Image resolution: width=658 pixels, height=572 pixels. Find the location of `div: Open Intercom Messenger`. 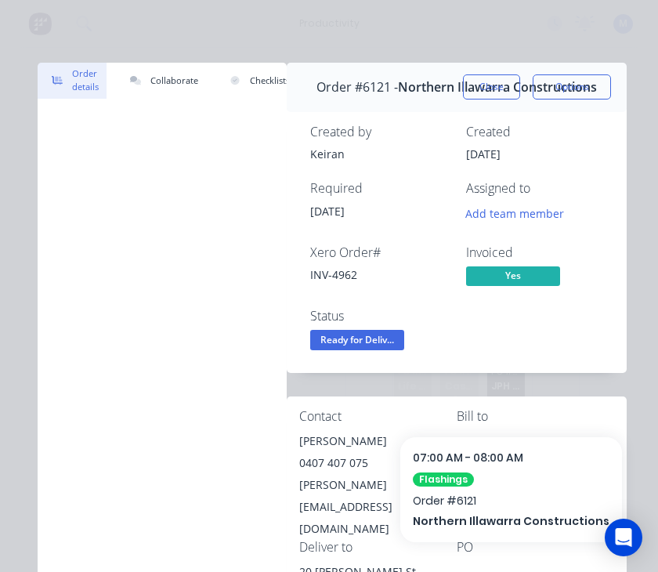

div: Open Intercom Messenger is located at coordinates (624, 538).